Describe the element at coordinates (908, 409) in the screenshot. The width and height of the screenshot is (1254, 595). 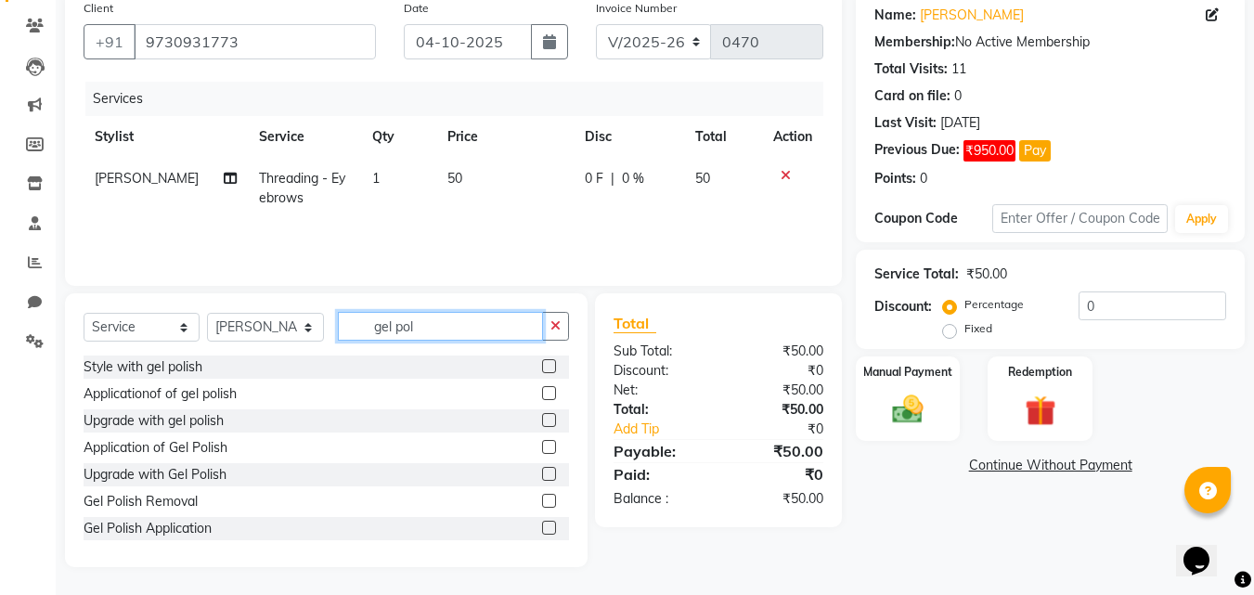
I see `img: _cash.svg` at that location.